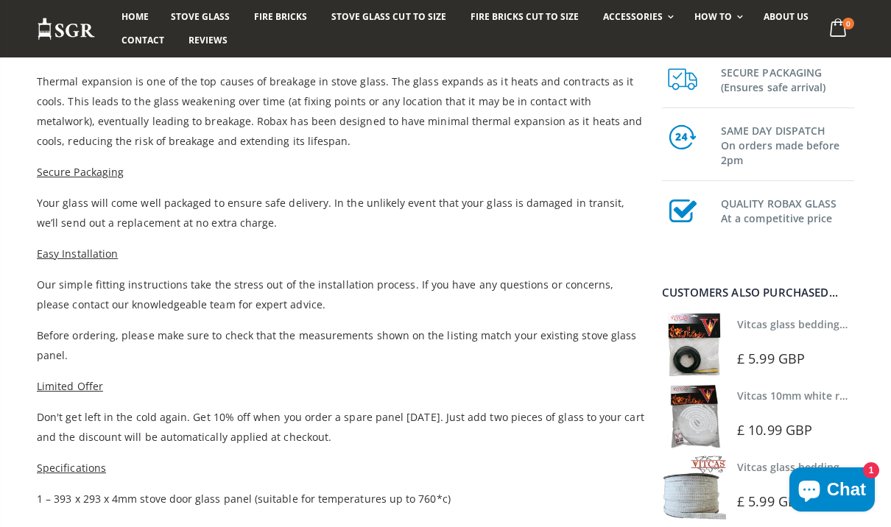 Image resolution: width=891 pixels, height=527 pixels. What do you see at coordinates (340, 498) in the screenshot?
I see `p: 1 – 393 x 293 x 4mm stove door glass panel (suitable for temperatures up to 760*c)` at bounding box center [340, 498].